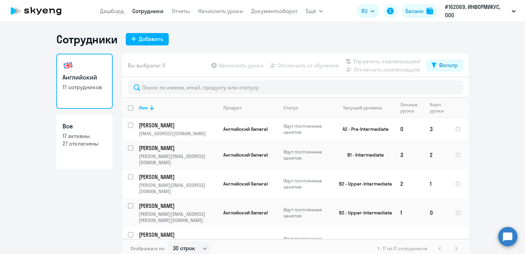 The width and height of the screenshot is (525, 254). Describe the element at coordinates (151, 39) in the screenshot. I see `div: Добавить` at that location.